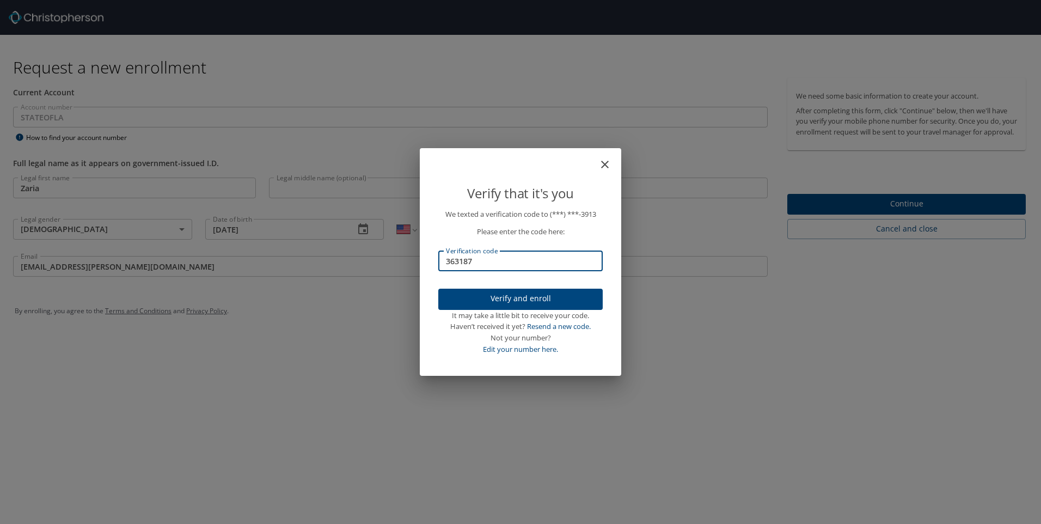  What do you see at coordinates (521, 326) in the screenshot?
I see `div: Haven’t received it yet?` at bounding box center [521, 326].